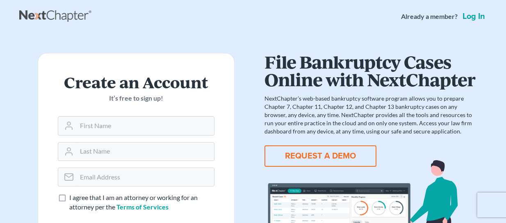  What do you see at coordinates (429, 16) in the screenshot?
I see `strong: Already a member?` at bounding box center [429, 16].